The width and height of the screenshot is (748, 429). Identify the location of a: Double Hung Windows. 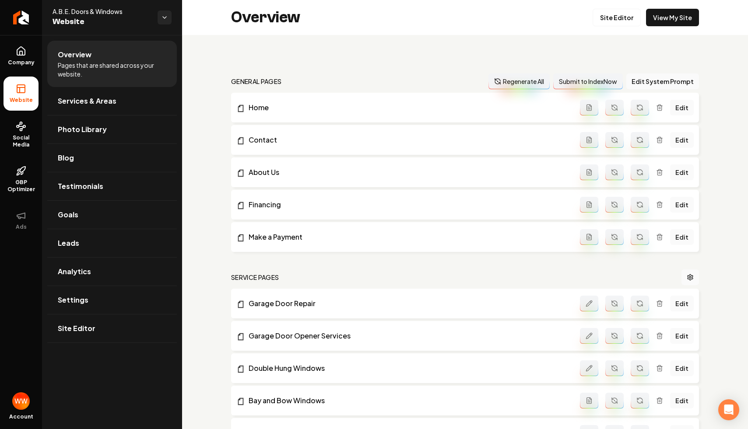
(408, 368).